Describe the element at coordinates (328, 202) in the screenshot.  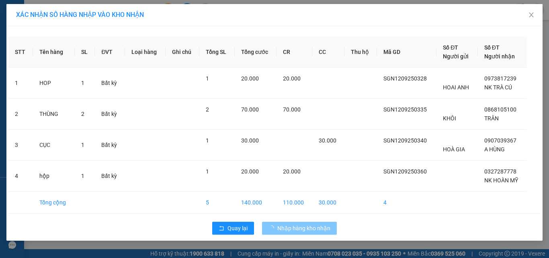
I see `td: 30.000` at that location.